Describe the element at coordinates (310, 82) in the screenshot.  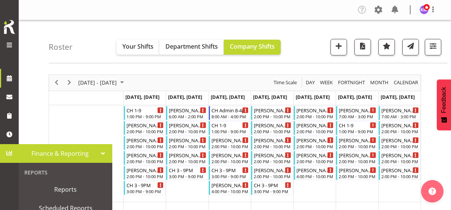
I see `span: Day` at that location.